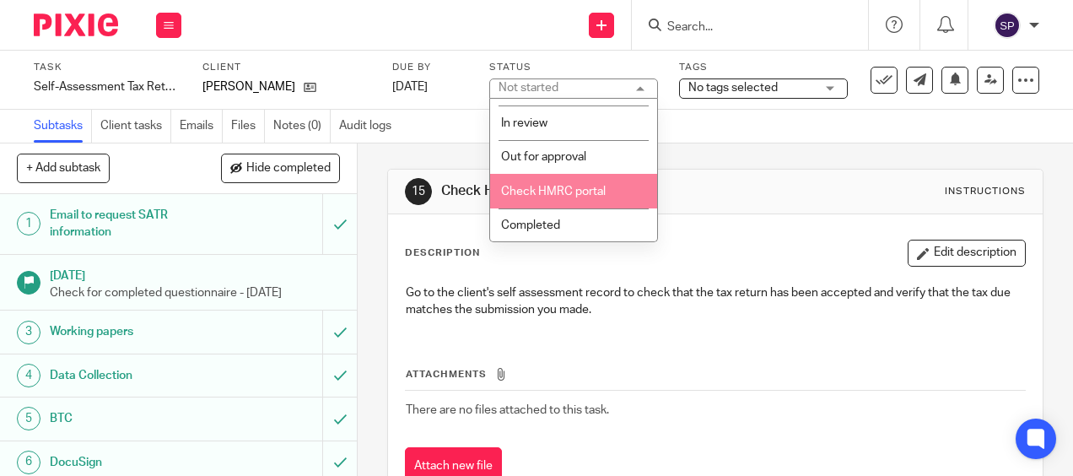 This screenshot has width=1073, height=476. Describe the element at coordinates (29, 332) in the screenshot. I see `div: 3` at that location.